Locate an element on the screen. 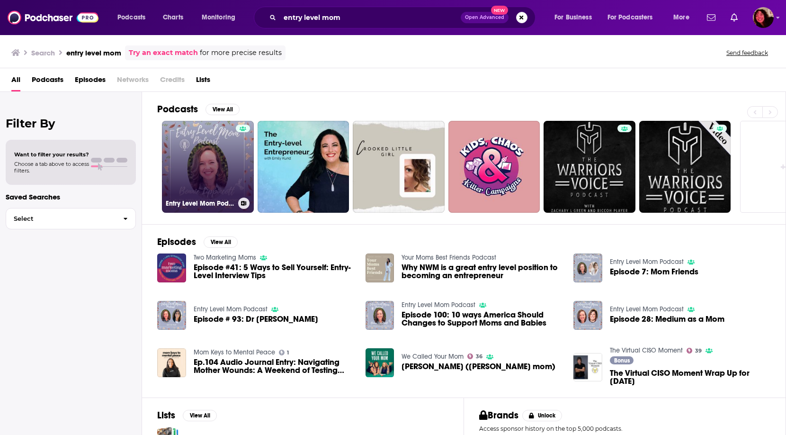 The image size is (786, 435). a: Lists is located at coordinates (203, 81).